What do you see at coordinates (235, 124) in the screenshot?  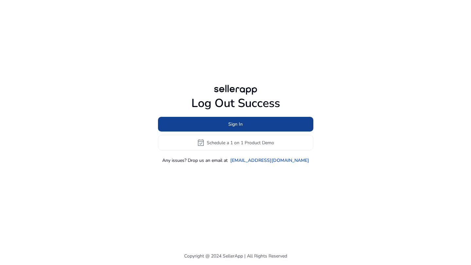 I see `button: Sign In` at bounding box center [235, 124].